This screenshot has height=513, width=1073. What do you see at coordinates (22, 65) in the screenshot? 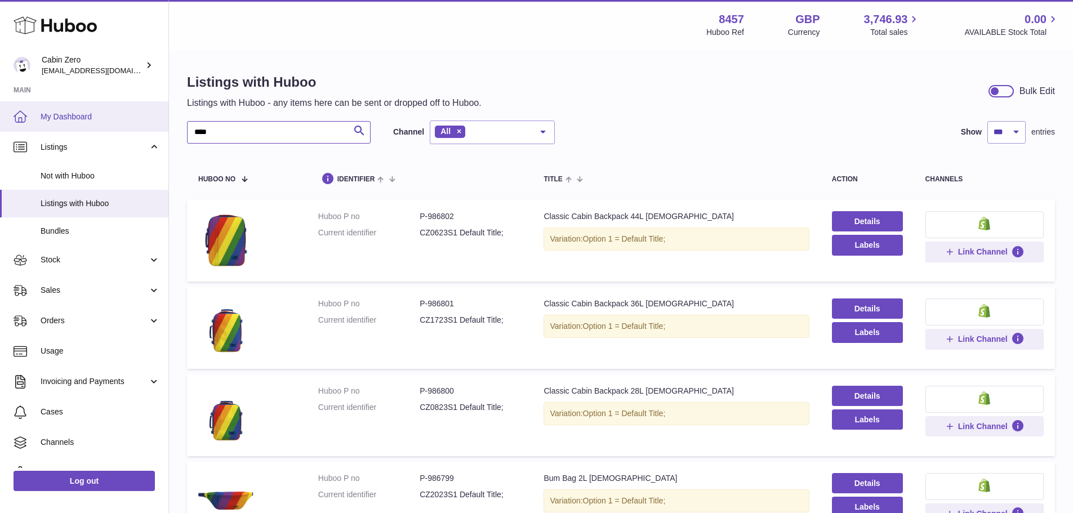
I see `img: internalAdmin-8457@internal.huboo.com` at bounding box center [22, 65].